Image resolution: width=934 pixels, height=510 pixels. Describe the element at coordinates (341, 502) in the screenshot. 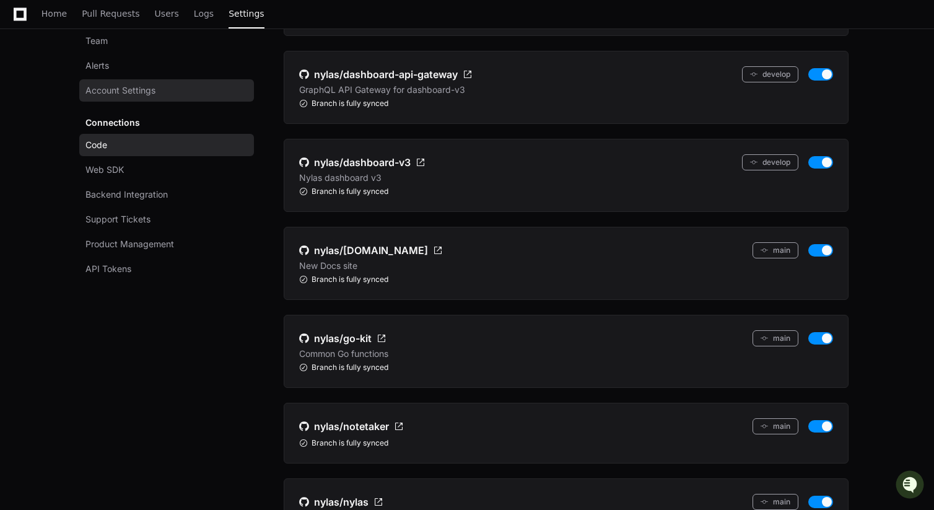

I see `span: nylas/nylas` at that location.